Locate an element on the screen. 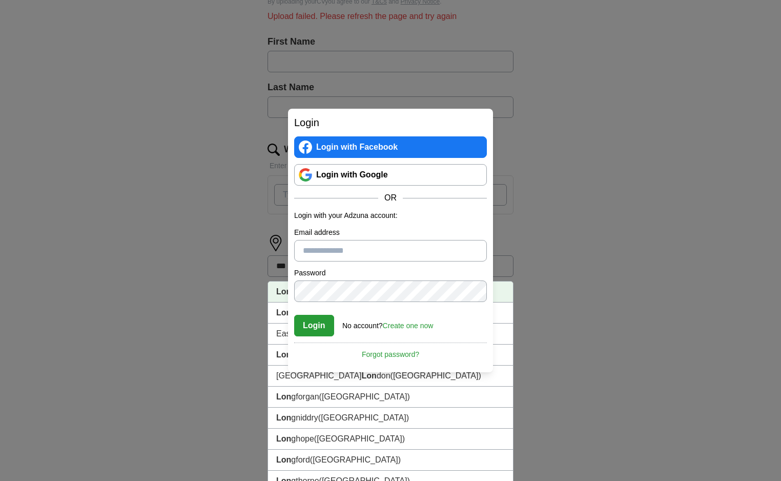 The height and width of the screenshot is (481, 781). button: Login is located at coordinates (314, 325).